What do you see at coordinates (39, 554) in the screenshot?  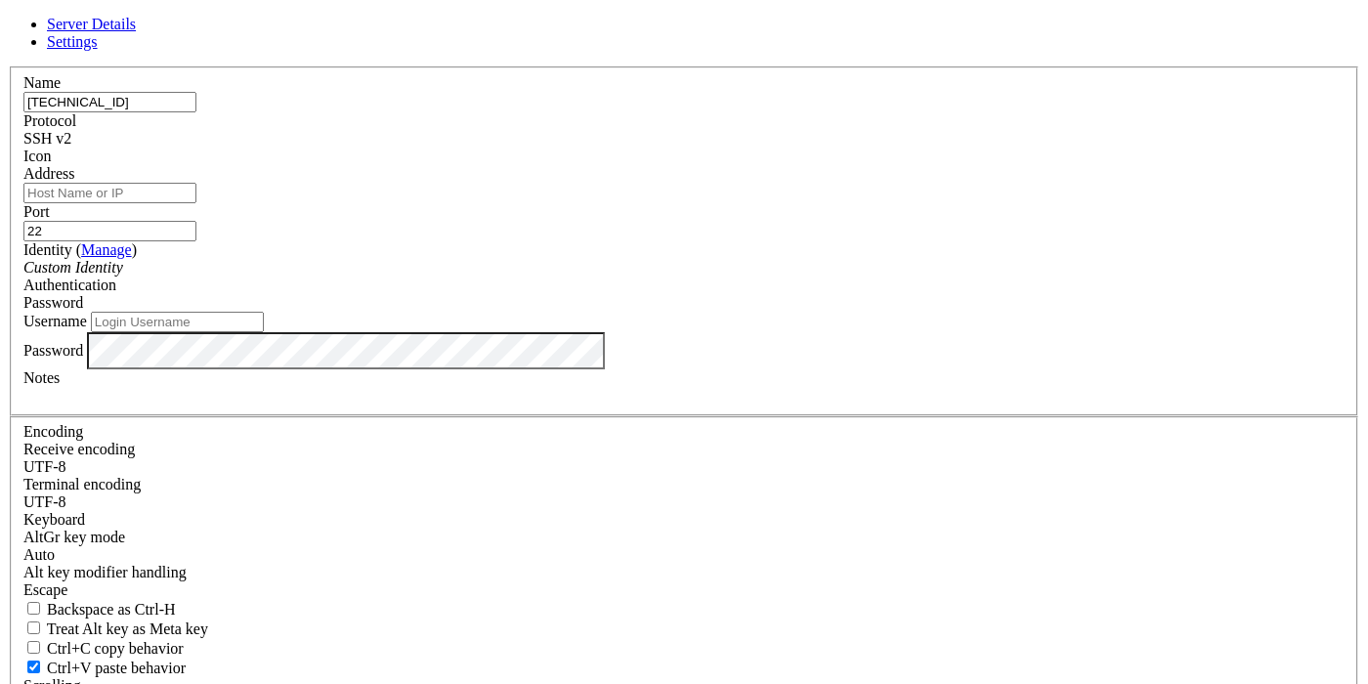 I see `span: Auto` at bounding box center [39, 554].